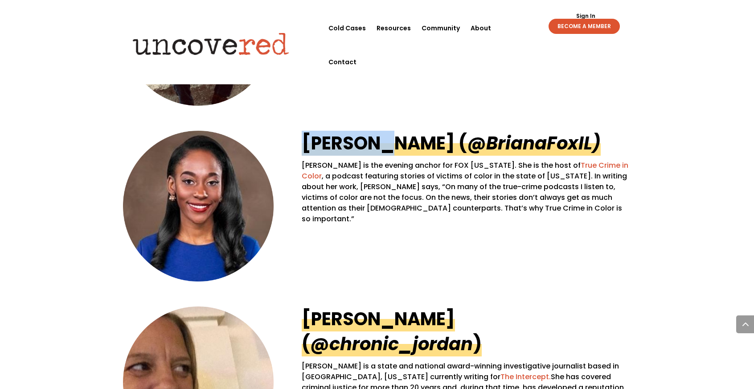 The image size is (754, 389). I want to click on a: Resources, so click(393, 28).